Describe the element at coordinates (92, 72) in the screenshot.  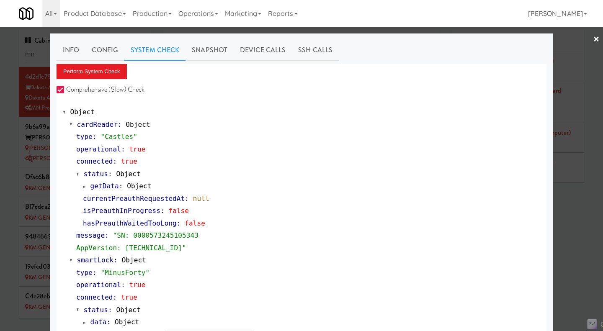
I see `button: Perform System Check` at that location.